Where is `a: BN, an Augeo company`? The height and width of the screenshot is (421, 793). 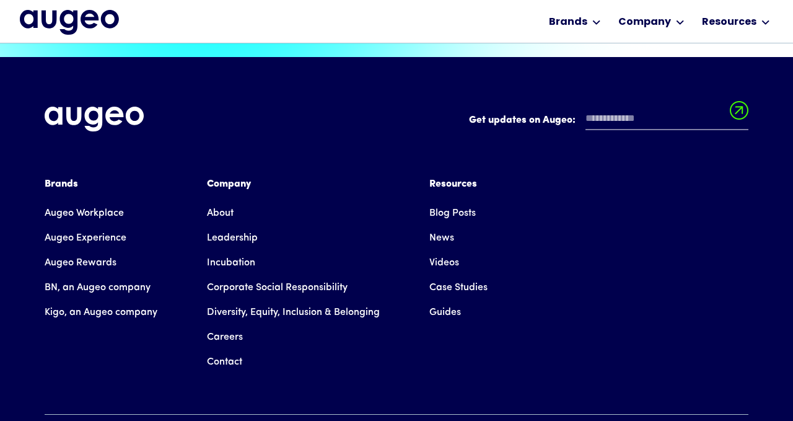 a: BN, an Augeo company is located at coordinates (97, 288).